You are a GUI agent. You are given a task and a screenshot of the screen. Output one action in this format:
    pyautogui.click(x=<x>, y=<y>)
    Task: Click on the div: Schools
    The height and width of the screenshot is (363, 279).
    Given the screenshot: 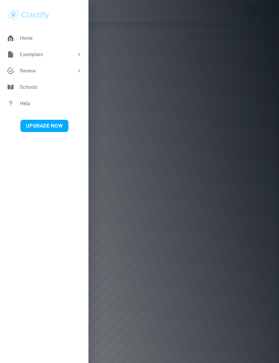 What is the action you would take?
    pyautogui.click(x=51, y=87)
    